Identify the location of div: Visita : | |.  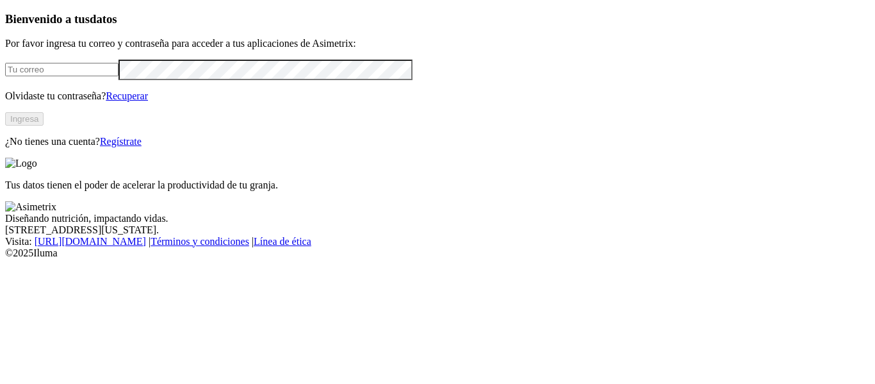
(438, 242).